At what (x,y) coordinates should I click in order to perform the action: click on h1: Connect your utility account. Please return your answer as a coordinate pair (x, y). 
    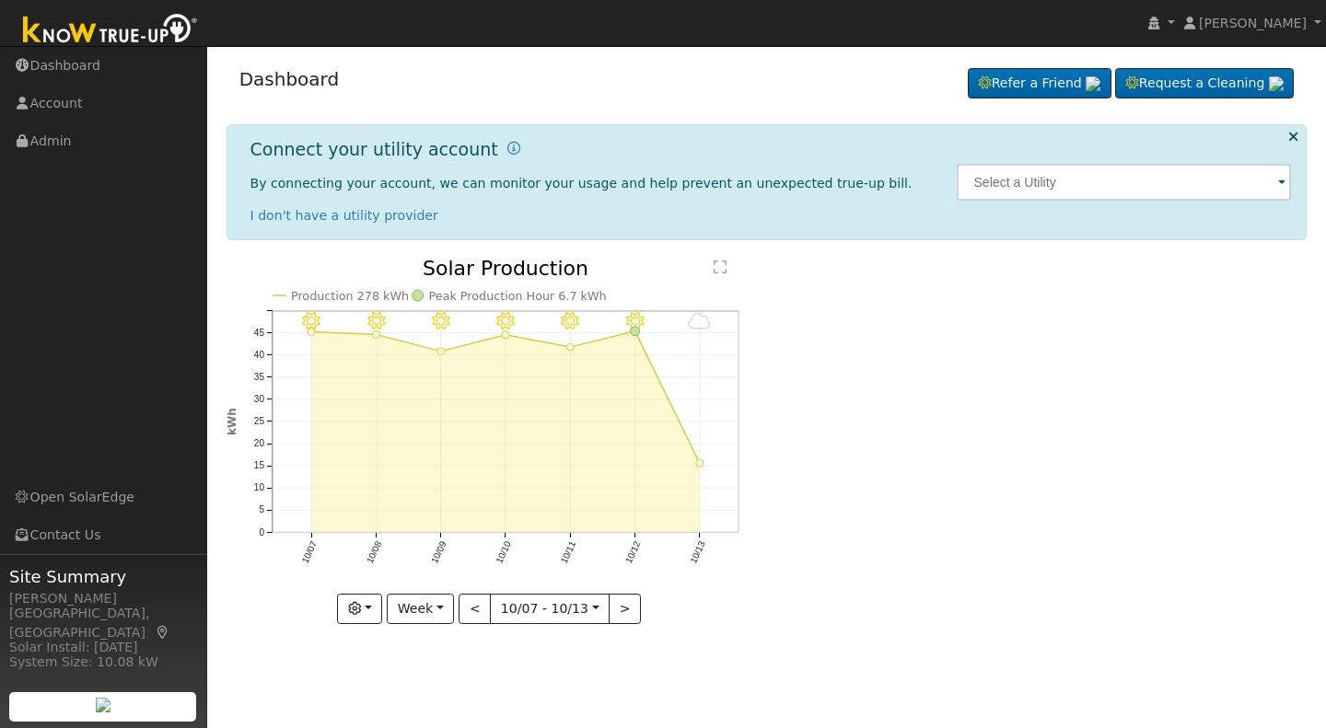
    Looking at the image, I should click on (374, 149).